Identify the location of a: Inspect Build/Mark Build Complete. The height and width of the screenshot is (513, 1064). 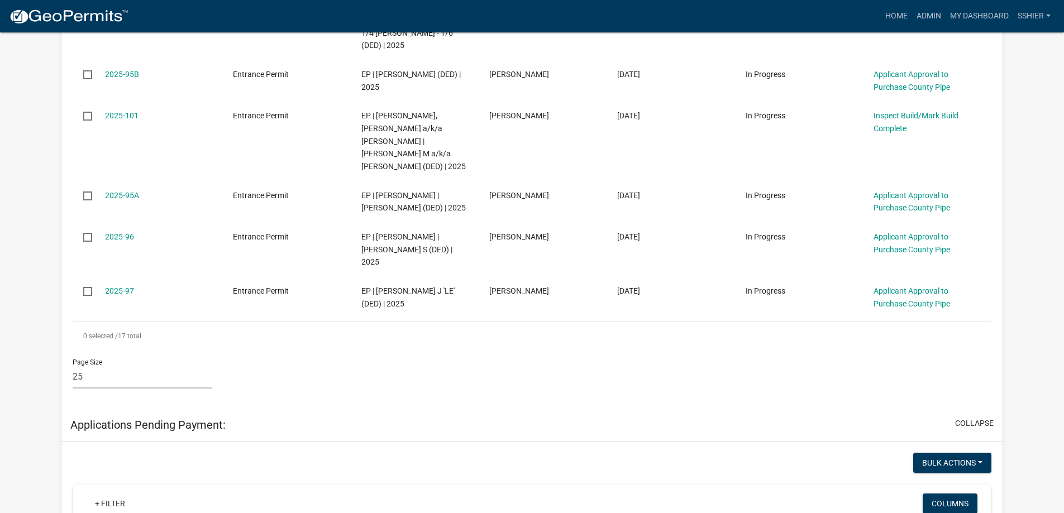
(916, 122).